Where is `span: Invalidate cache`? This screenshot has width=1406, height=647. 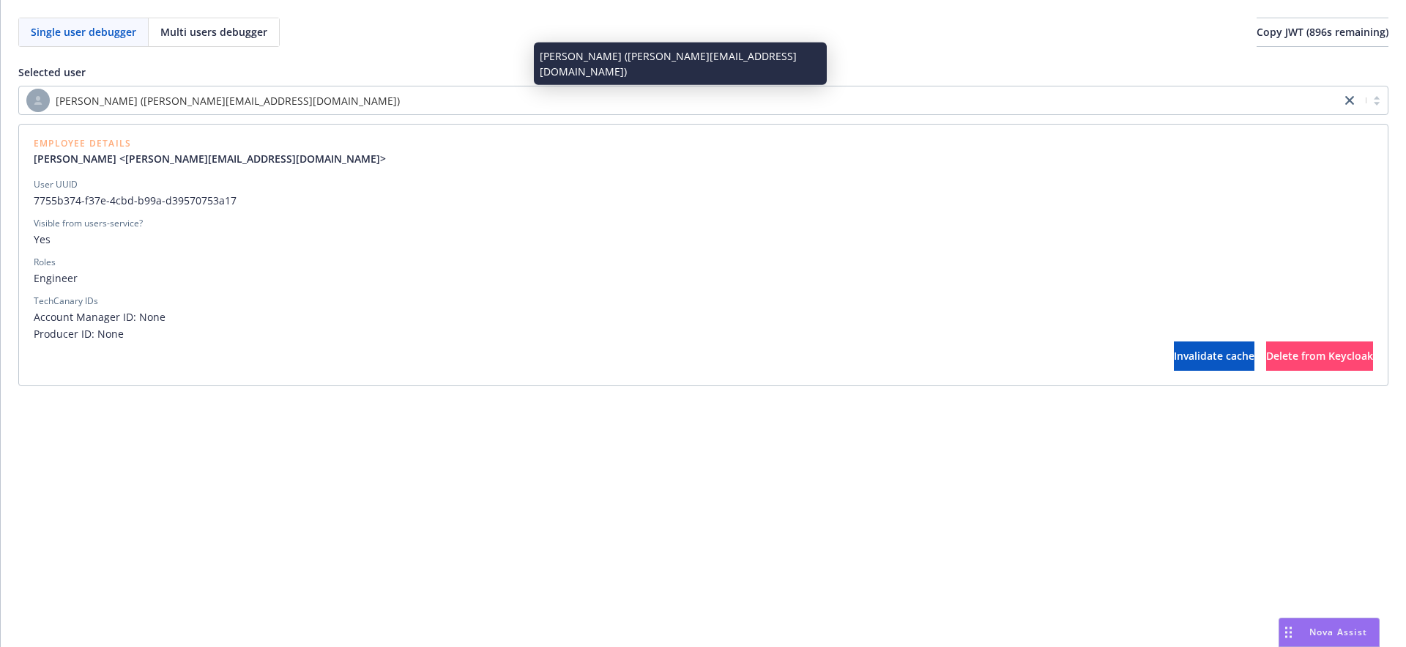 span: Invalidate cache is located at coordinates (1214, 355).